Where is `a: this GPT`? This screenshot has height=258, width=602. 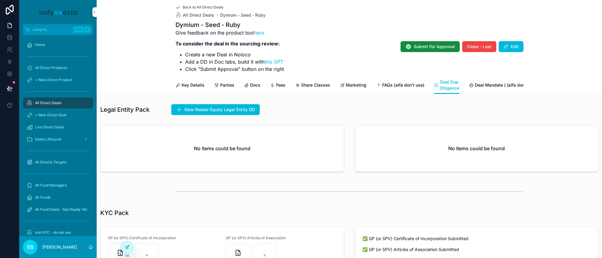
a: this GPT is located at coordinates (274, 62).